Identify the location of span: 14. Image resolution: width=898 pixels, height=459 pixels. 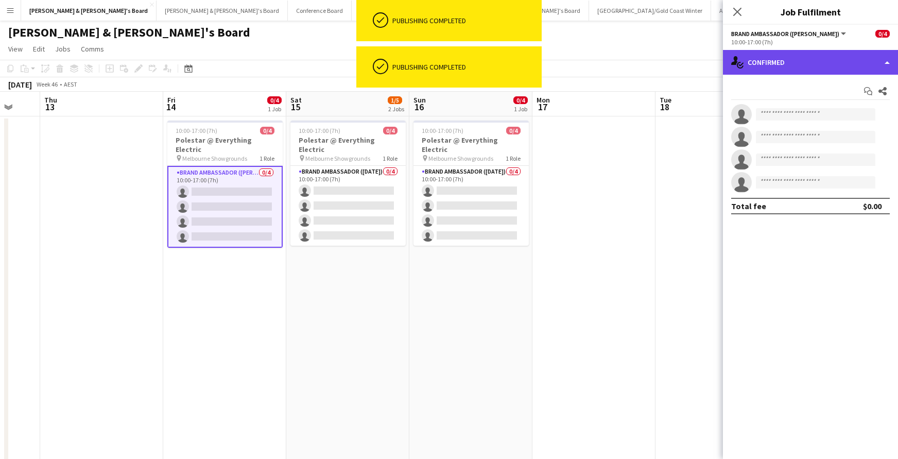
(170, 107).